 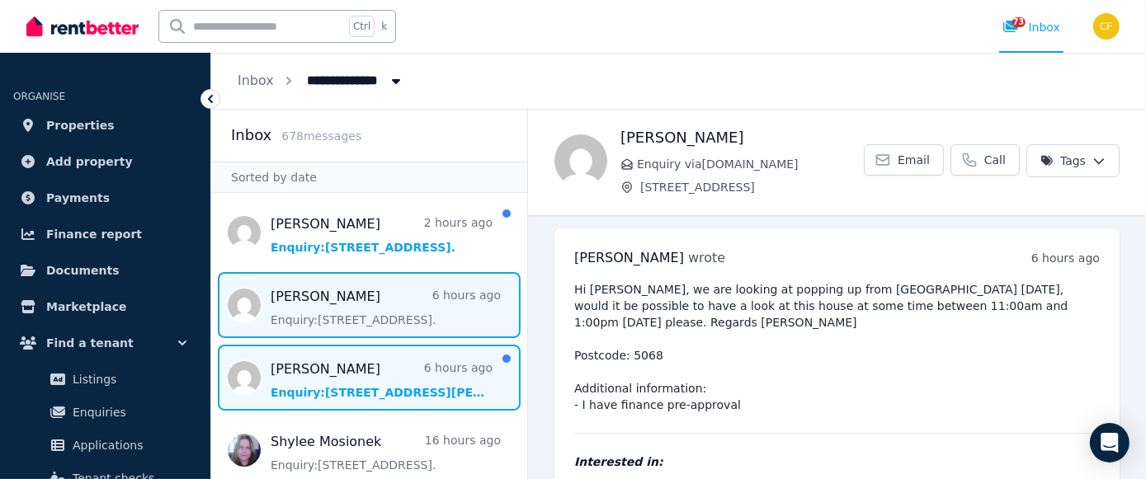 What do you see at coordinates (94, 234) in the screenshot?
I see `span: Finance report` at bounding box center [94, 234].